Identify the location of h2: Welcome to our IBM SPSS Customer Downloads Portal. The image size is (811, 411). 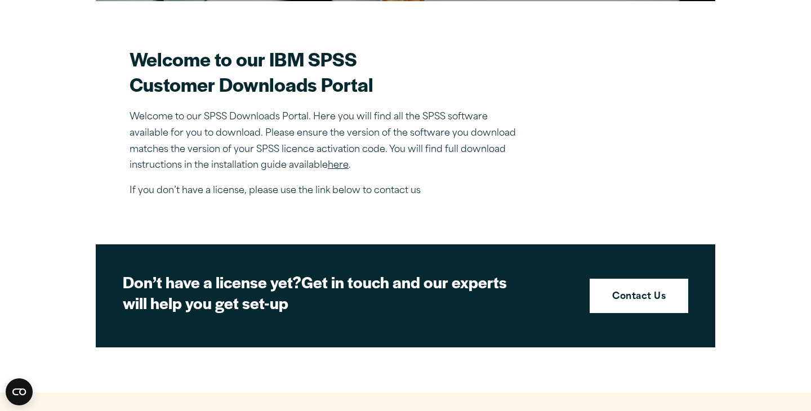
(327, 72).